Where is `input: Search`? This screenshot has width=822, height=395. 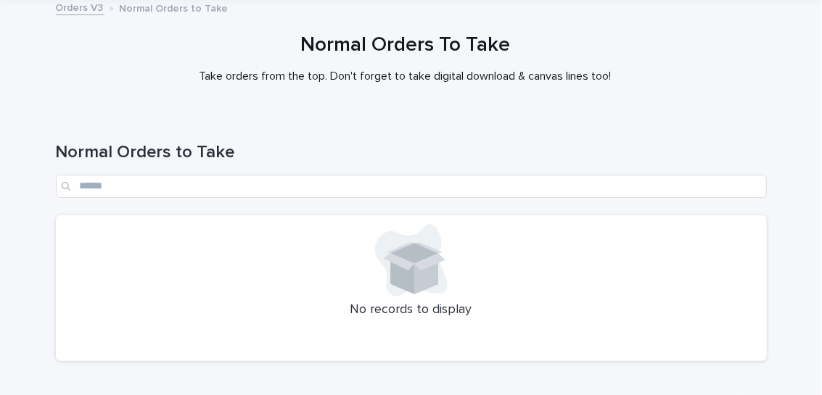
input: Search is located at coordinates (411, 186).